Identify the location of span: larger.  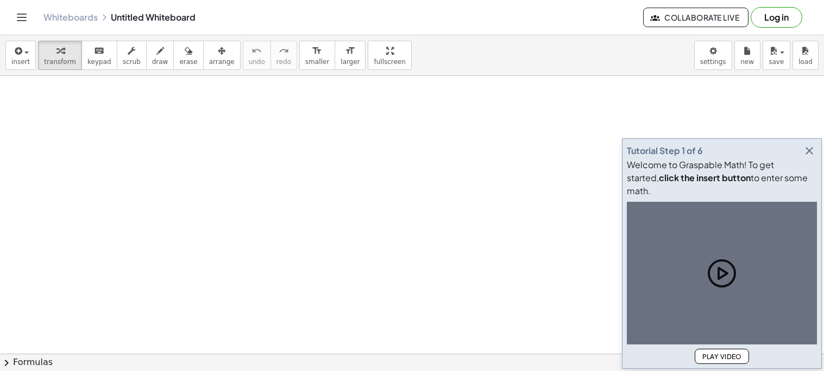
(350, 62).